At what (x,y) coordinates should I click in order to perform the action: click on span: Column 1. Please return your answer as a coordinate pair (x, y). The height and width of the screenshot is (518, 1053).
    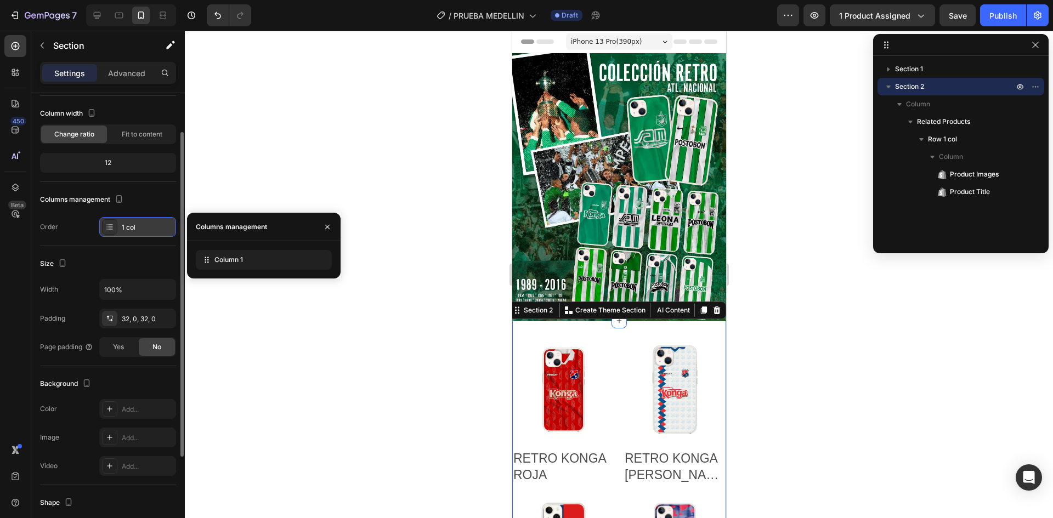
    Looking at the image, I should click on (229, 260).